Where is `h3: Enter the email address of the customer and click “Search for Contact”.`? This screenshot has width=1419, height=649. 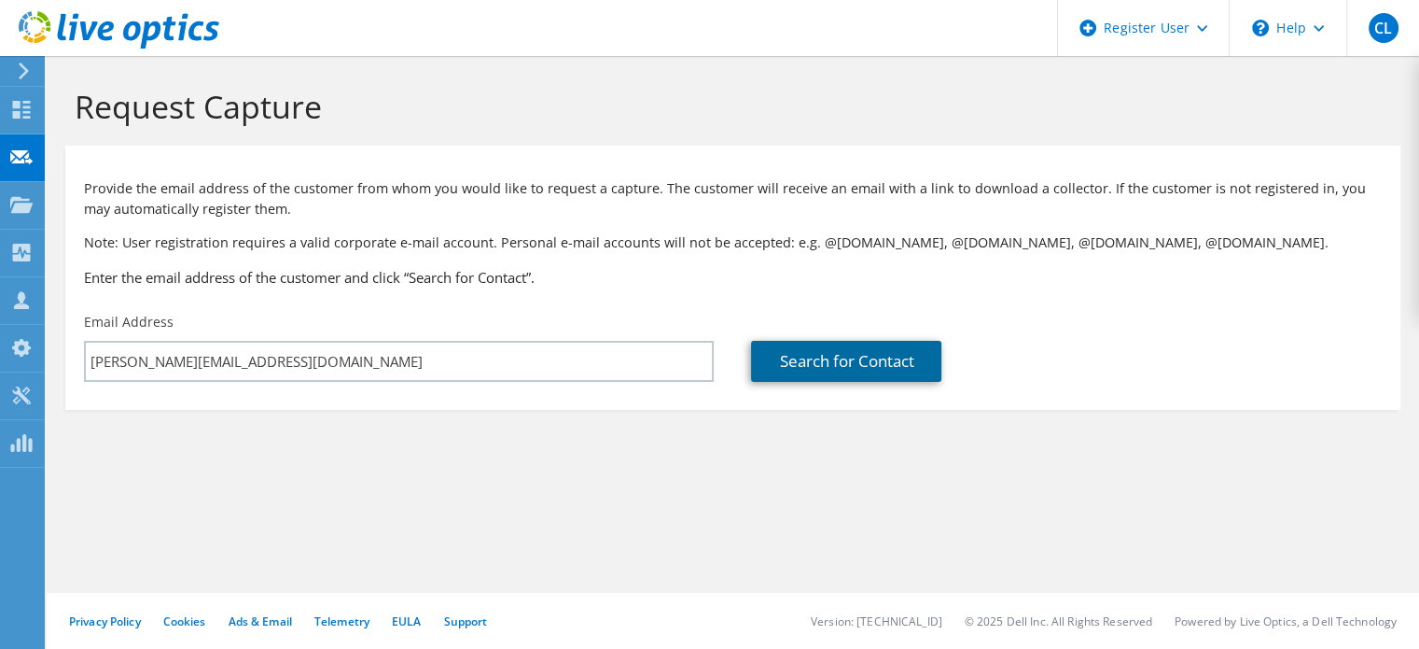
h3: Enter the email address of the customer and click “Search for Contact”. is located at coordinates (733, 277).